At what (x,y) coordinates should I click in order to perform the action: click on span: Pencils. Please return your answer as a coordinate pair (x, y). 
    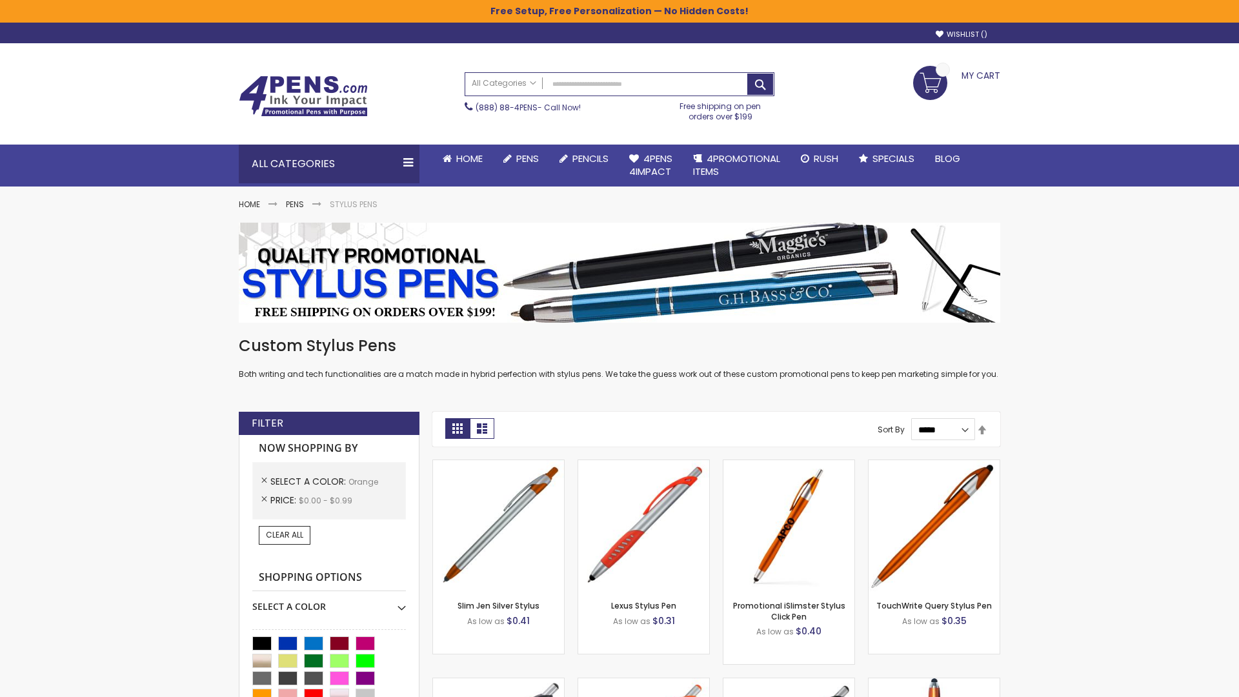
    Looking at the image, I should click on (590, 158).